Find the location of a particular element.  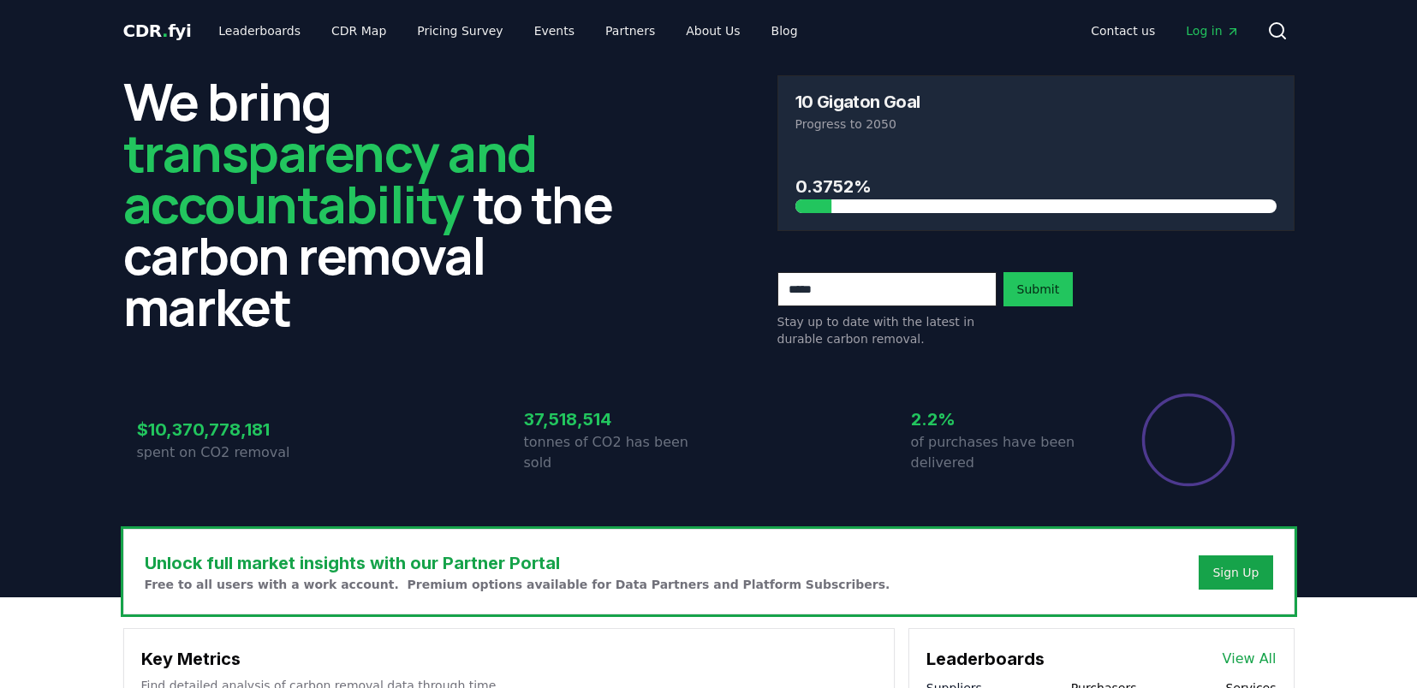

a: Contact us is located at coordinates (1122, 31).